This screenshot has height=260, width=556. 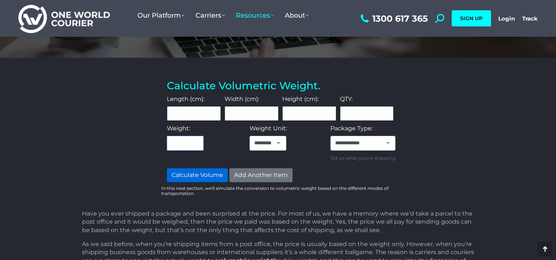 What do you see at coordinates (296, 15) in the screenshot?
I see `span: About` at bounding box center [296, 15].